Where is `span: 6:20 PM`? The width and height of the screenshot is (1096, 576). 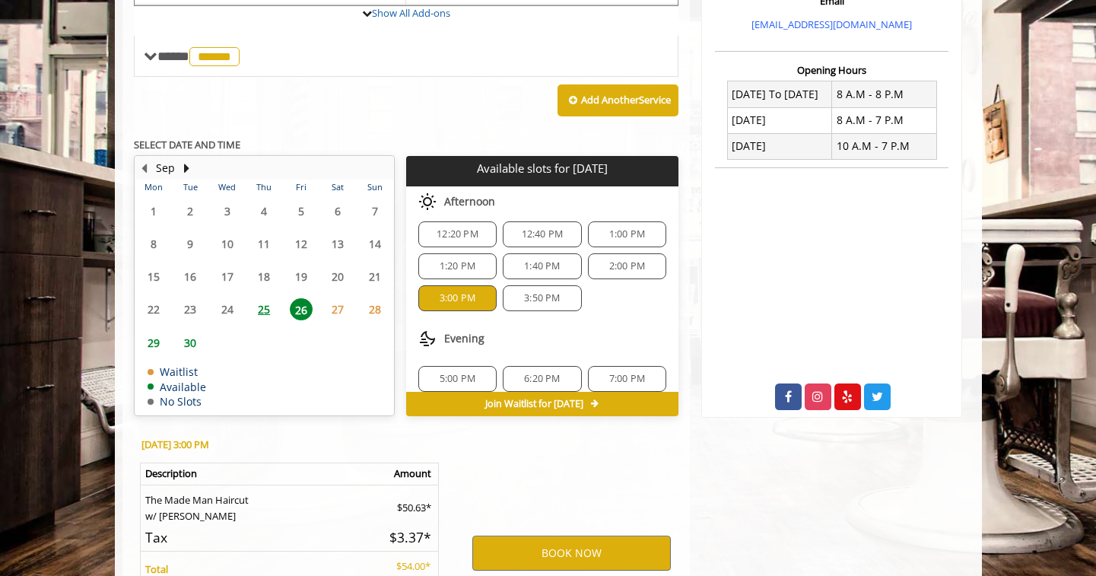 span: 6:20 PM is located at coordinates (541, 379).